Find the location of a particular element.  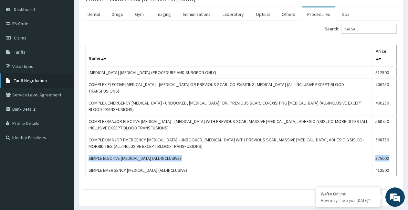

a: Spa is located at coordinates (346, 14).